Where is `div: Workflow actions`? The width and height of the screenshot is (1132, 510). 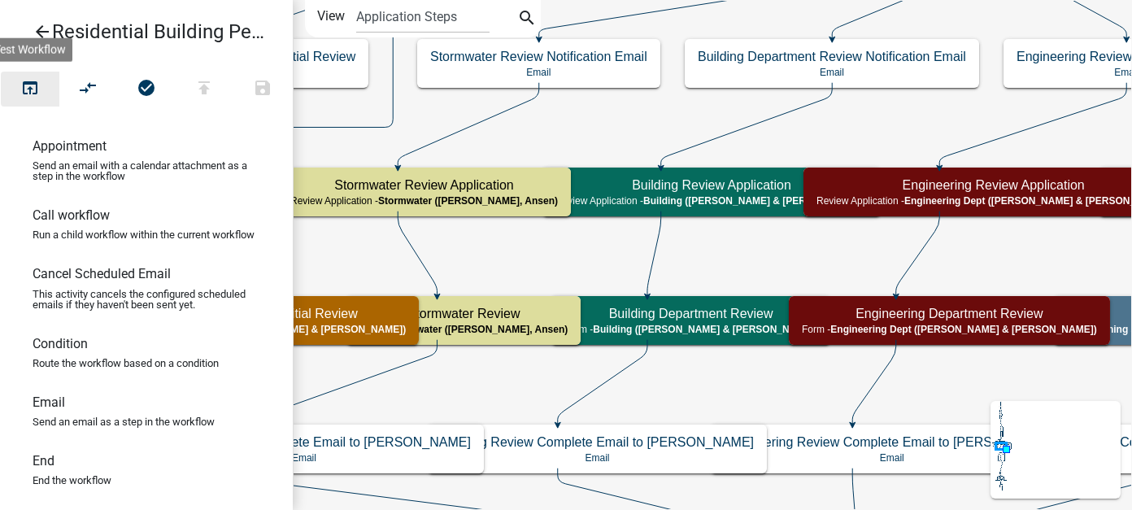 div: Workflow actions is located at coordinates (146, 91).